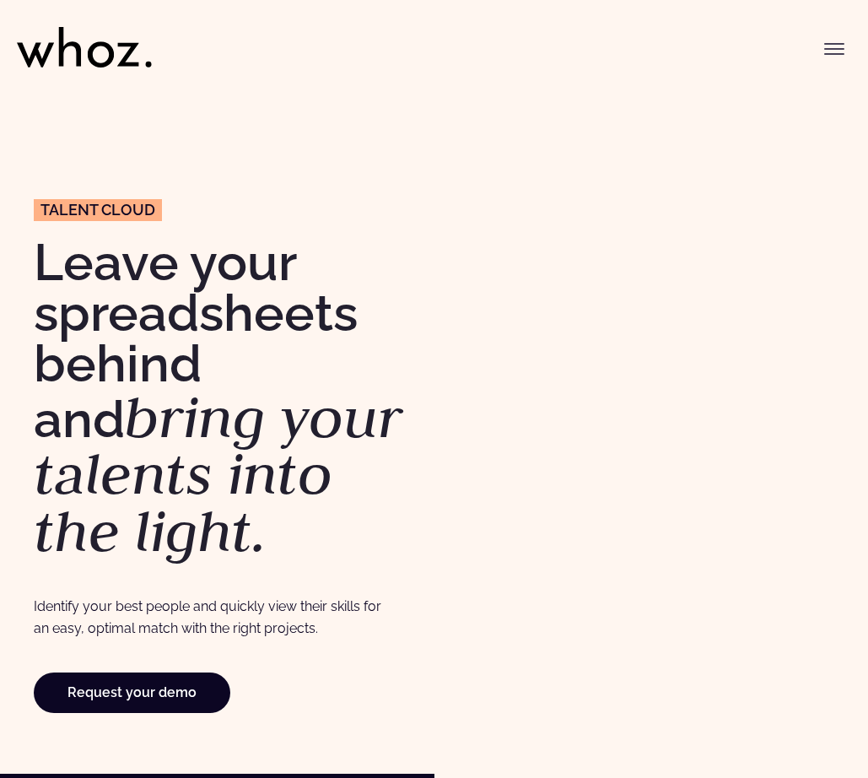 The width and height of the screenshot is (868, 778). Describe the element at coordinates (98, 210) in the screenshot. I see `span: Talent Cloud` at that location.